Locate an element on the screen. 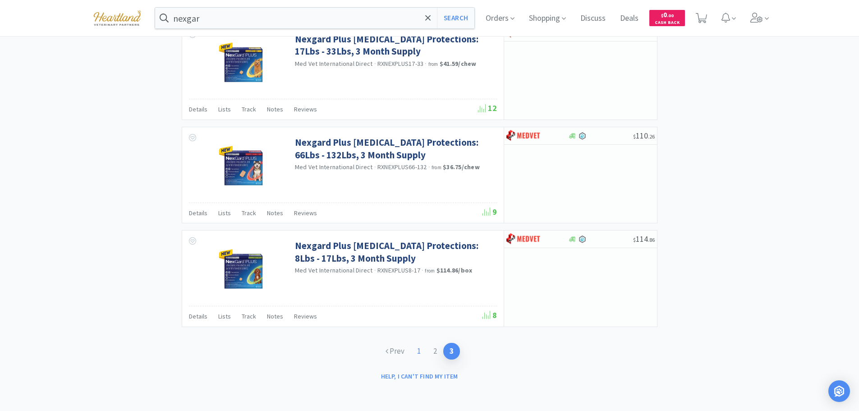 This screenshot has width=859, height=411. span: Cash Back is located at coordinates (667, 23).